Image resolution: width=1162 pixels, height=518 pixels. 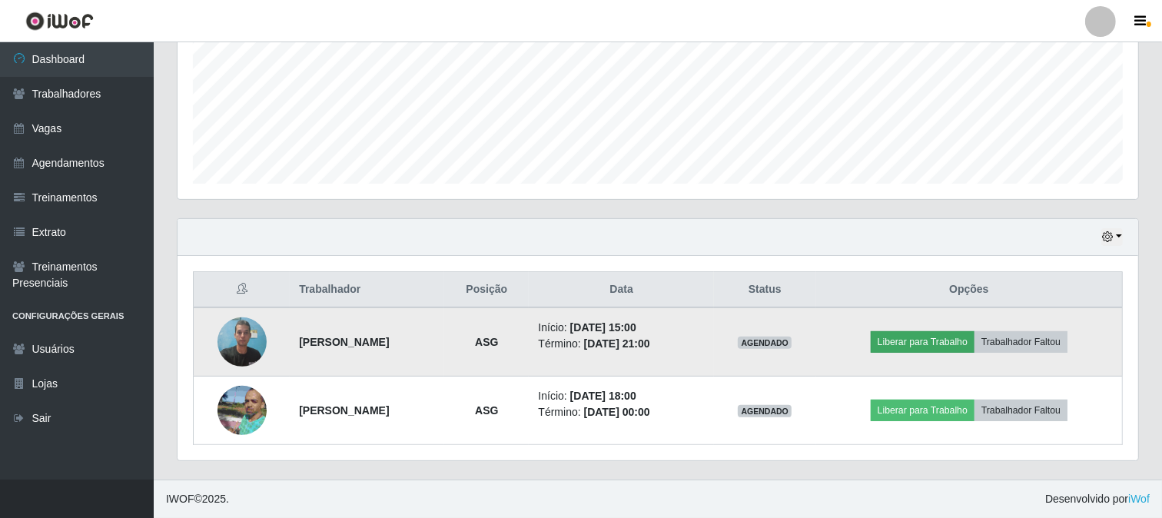 What do you see at coordinates (180, 499) in the screenshot?
I see `span: IWOF` at bounding box center [180, 499].